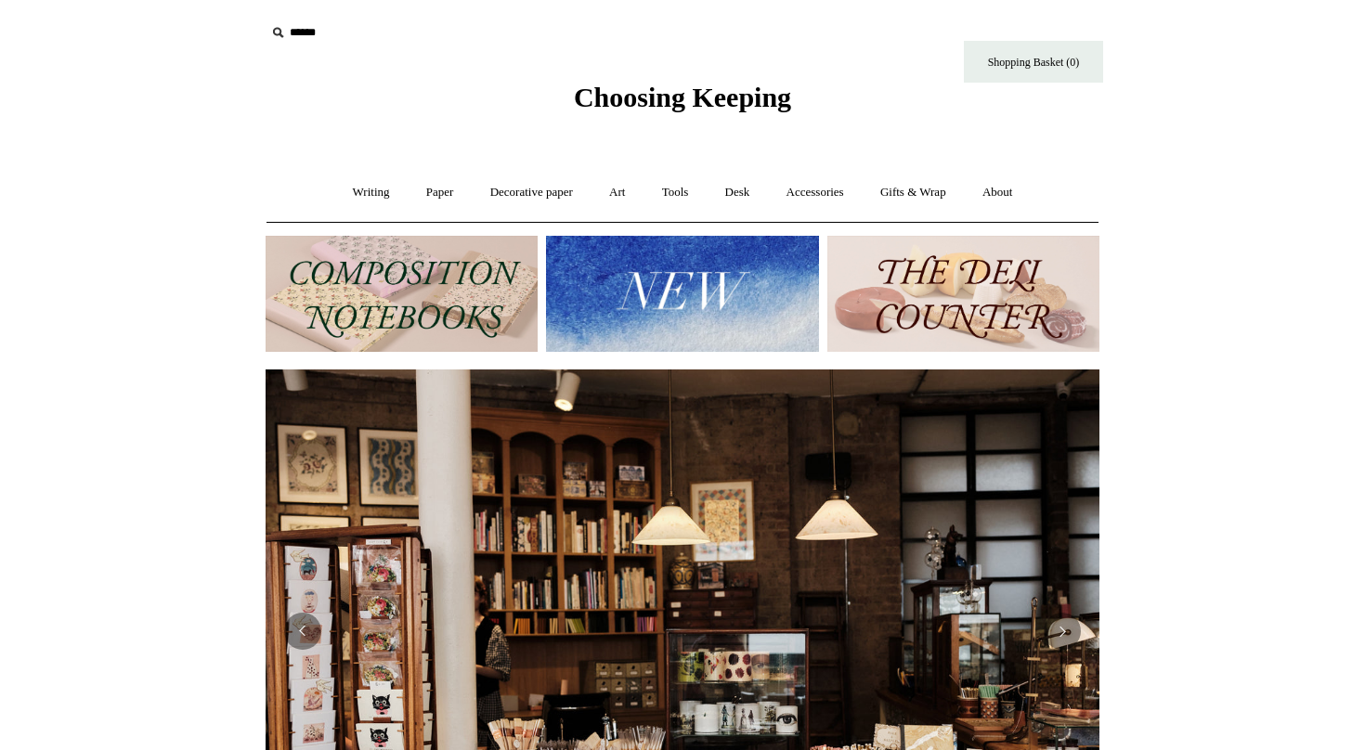  Describe the element at coordinates (1062, 631) in the screenshot. I see `button: Next` at that location.